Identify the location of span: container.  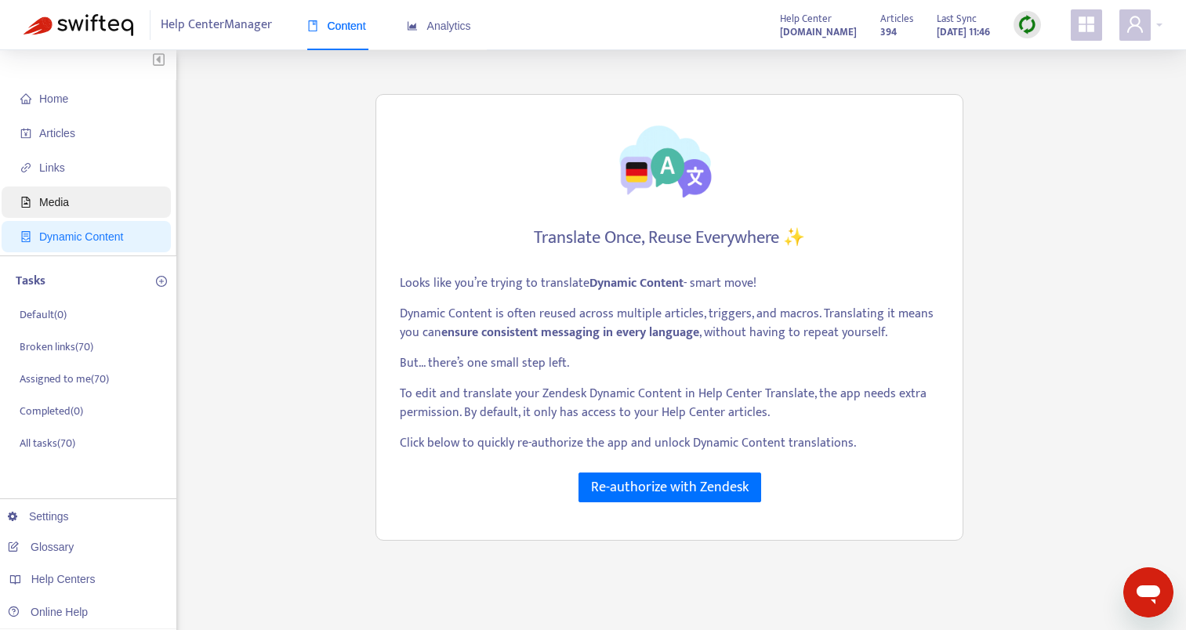
(26, 237).